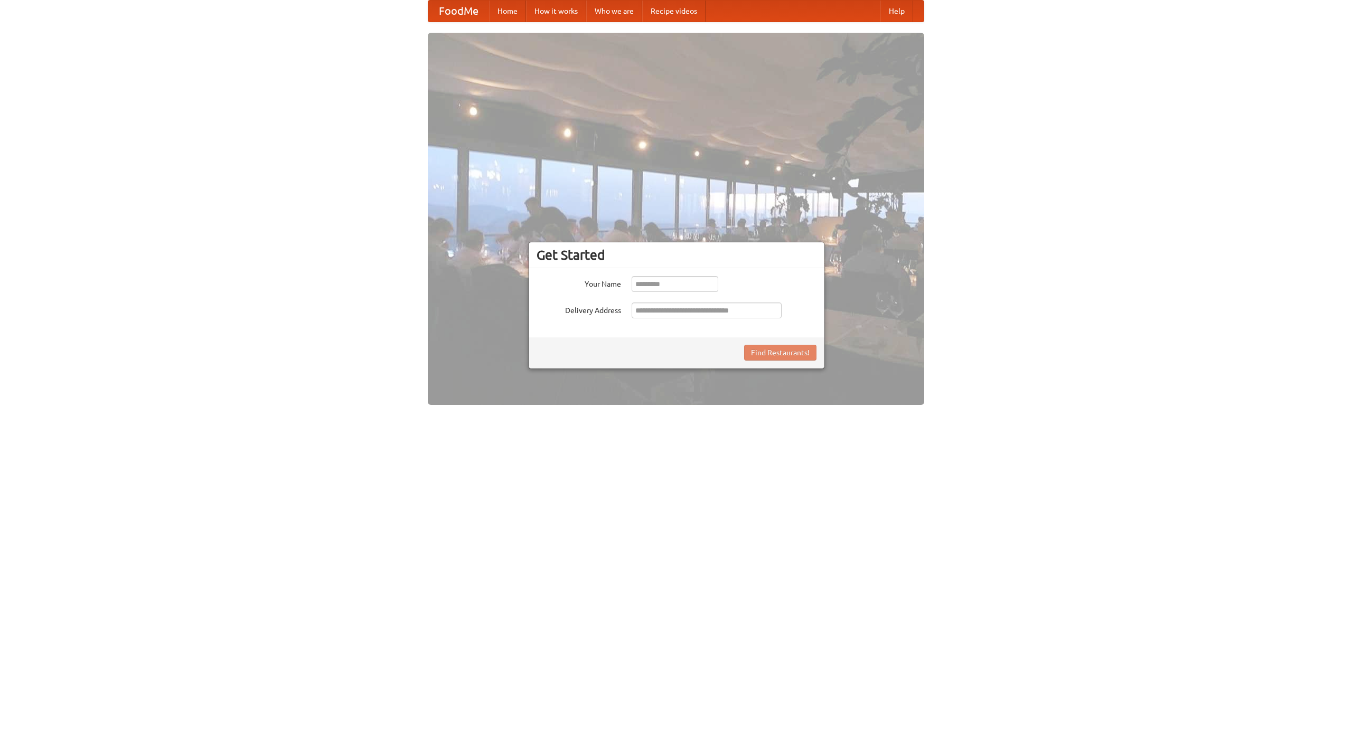 The image size is (1352, 747). I want to click on button: Find Restaurants!, so click(780, 353).